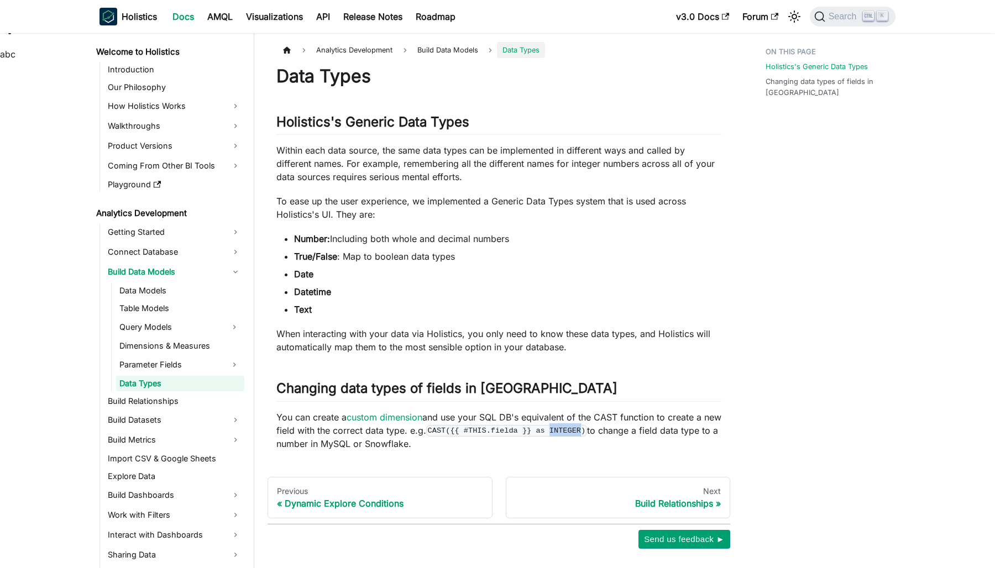 This screenshot has width=995, height=568. Describe the element at coordinates (174, 232) in the screenshot. I see `a: Getting Started` at that location.